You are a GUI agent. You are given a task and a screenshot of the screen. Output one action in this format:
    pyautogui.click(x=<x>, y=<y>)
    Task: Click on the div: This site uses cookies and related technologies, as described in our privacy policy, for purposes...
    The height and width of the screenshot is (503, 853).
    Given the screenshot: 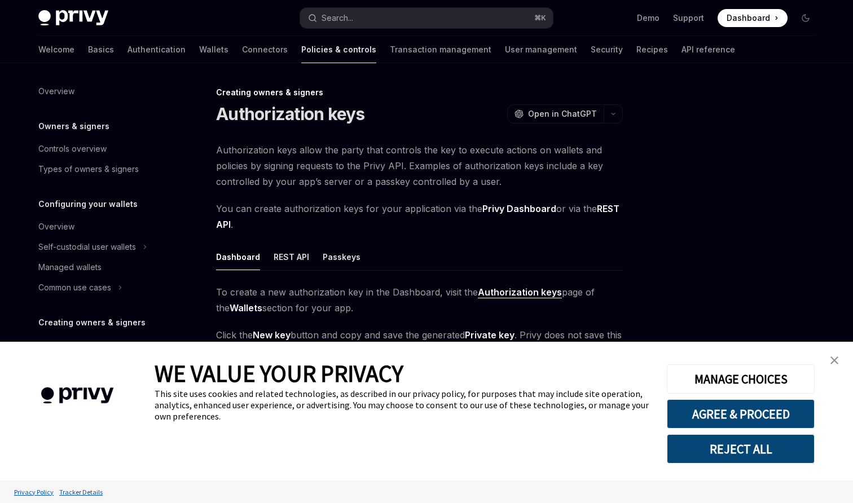 What is the action you would take?
    pyautogui.click(x=402, y=405)
    